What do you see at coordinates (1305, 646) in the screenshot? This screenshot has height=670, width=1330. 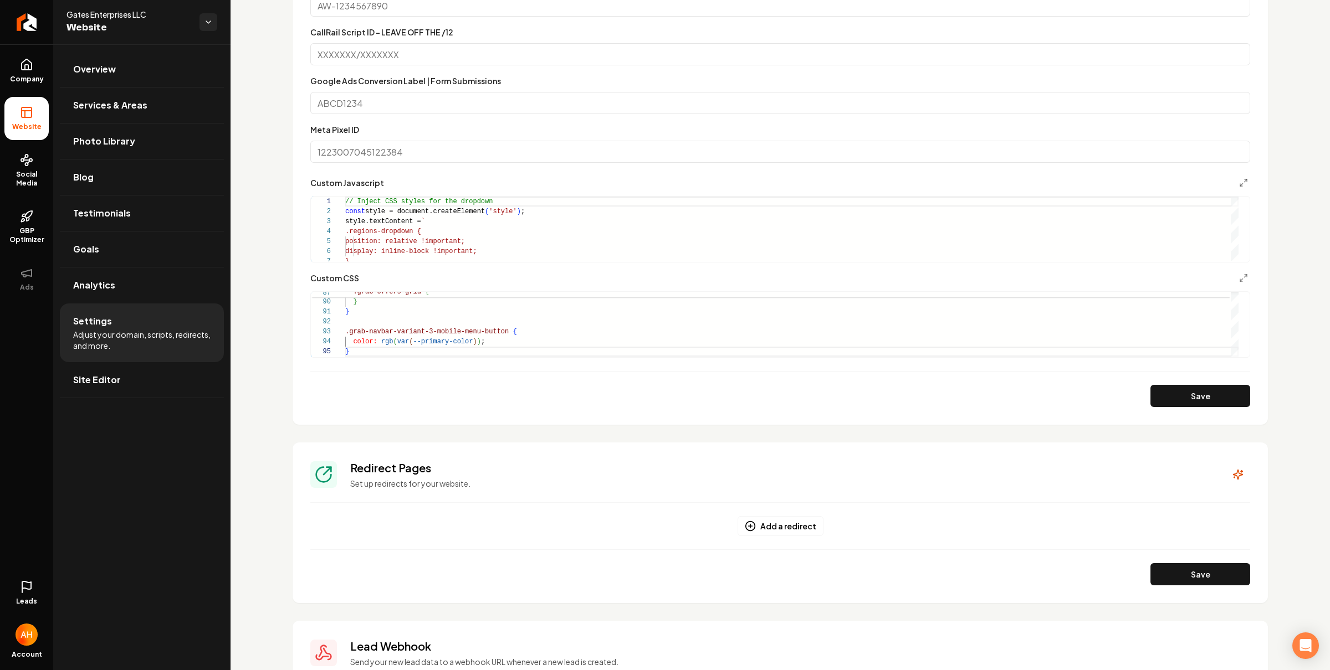 I see `div: Open Intercom Messenger` at bounding box center [1305, 646].